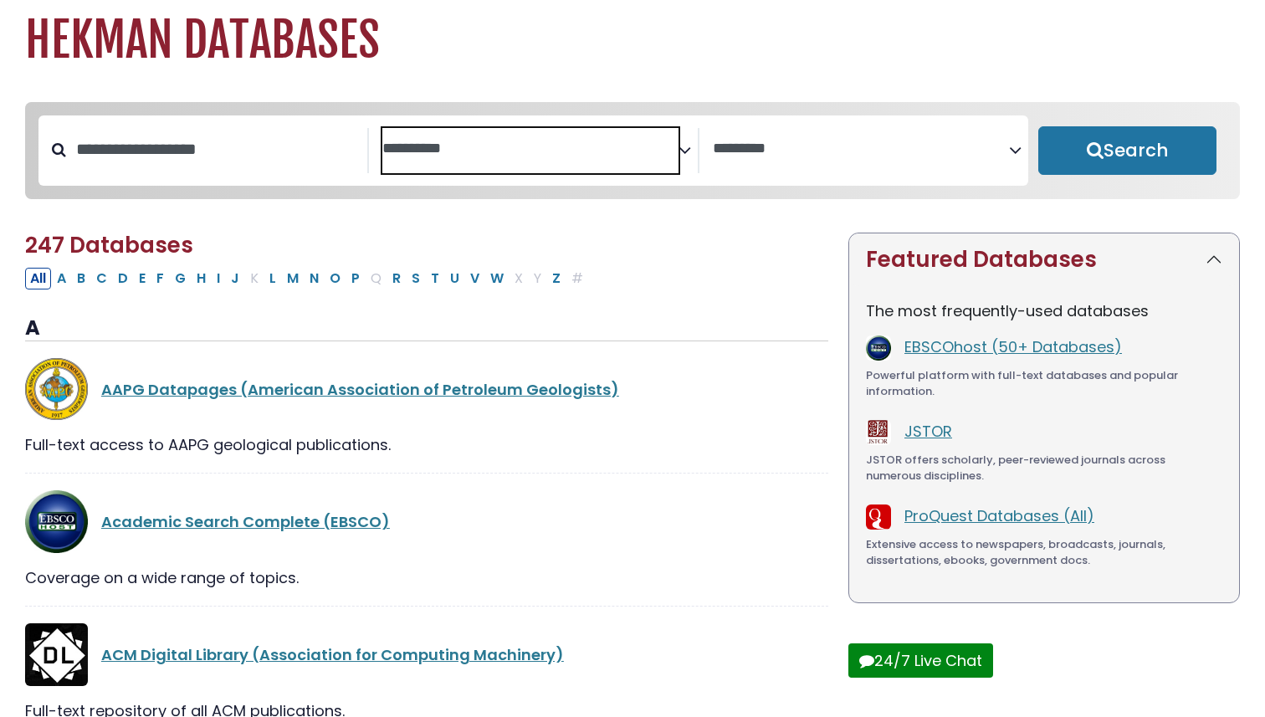 Image resolution: width=1265 pixels, height=717 pixels. Describe the element at coordinates (999, 515) in the screenshot. I see `a: ProQuest Databases (All)` at that location.